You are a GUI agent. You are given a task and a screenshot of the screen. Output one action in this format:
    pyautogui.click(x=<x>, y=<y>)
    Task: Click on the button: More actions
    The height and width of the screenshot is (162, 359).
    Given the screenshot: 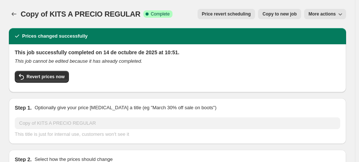 What is the action you would take?
    pyautogui.click(x=325, y=14)
    